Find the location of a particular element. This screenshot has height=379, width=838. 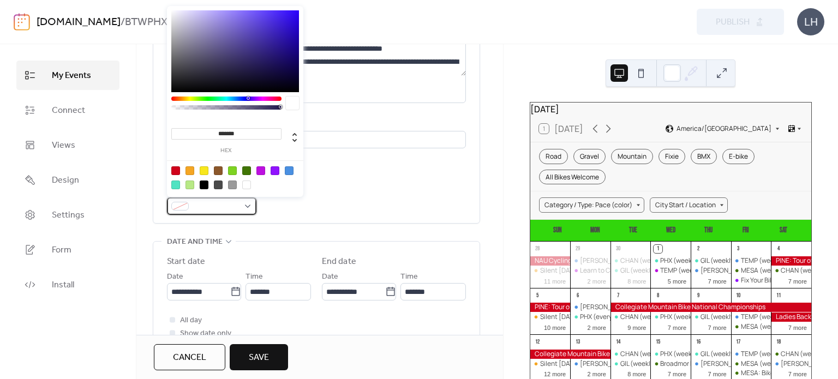

div: 7 is located at coordinates (618, 295).